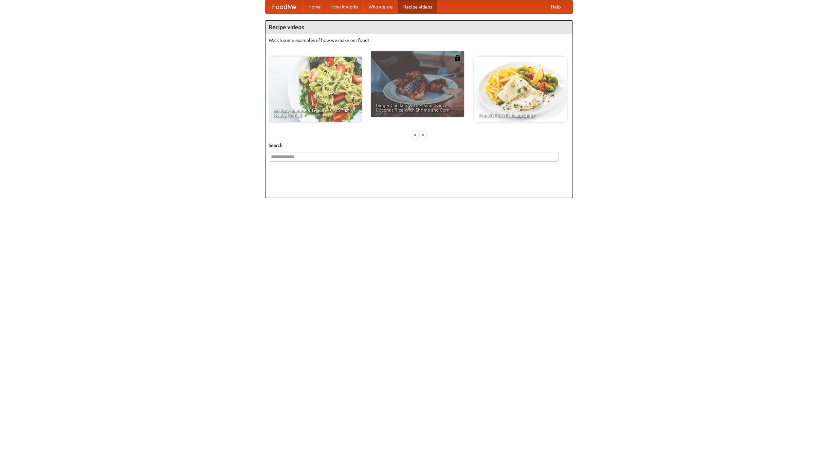 This screenshot has width=838, height=463. What do you see at coordinates (521, 89) in the screenshot?
I see `a: French Fries Fish and Chips` at bounding box center [521, 89].